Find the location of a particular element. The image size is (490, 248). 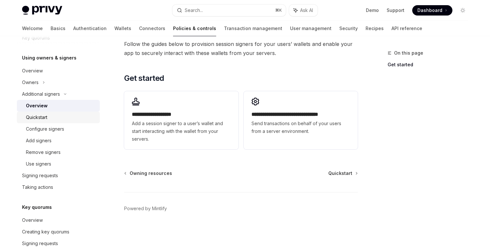

div: Taking actions is located at coordinates (38, 187).